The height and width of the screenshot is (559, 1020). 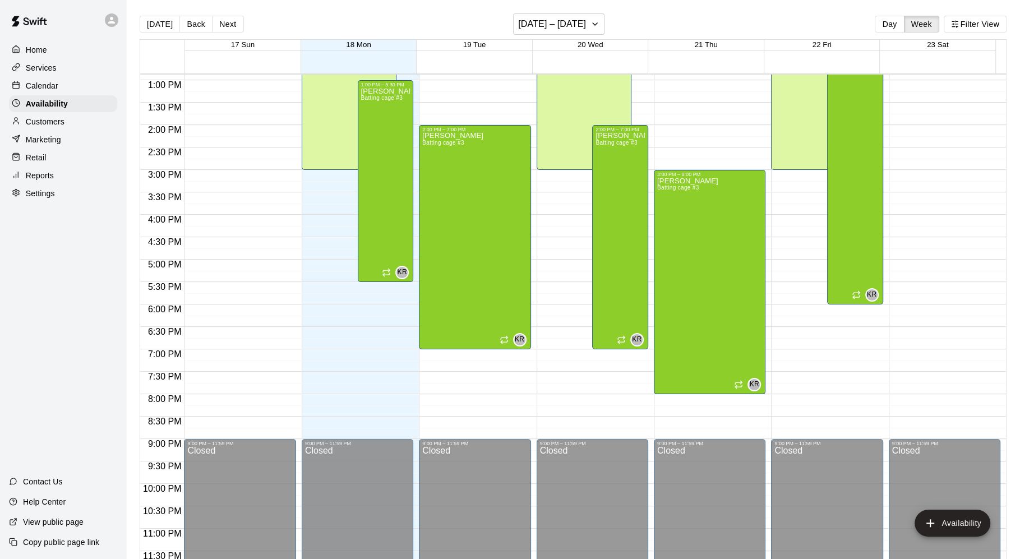 I want to click on span: 1:00 PM, so click(x=165, y=85).